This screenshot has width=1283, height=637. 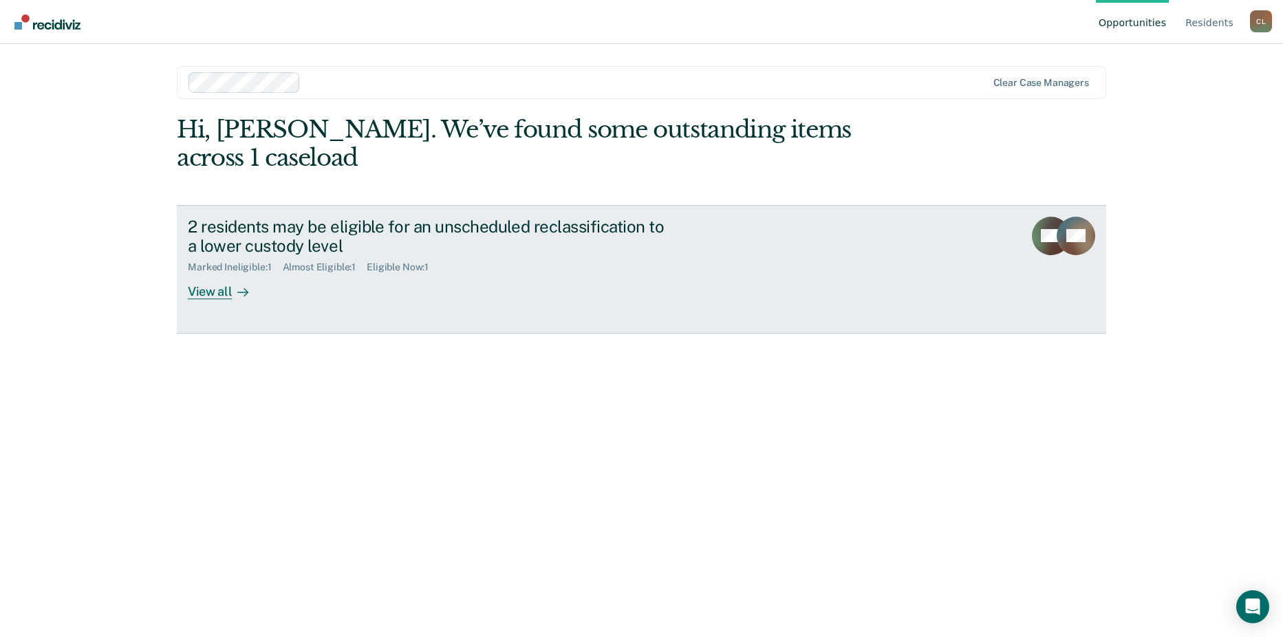 I want to click on a: 2 residents may be eligible for an unscheduled reclassification to a lower custody levelMarked In..., so click(x=641, y=269).